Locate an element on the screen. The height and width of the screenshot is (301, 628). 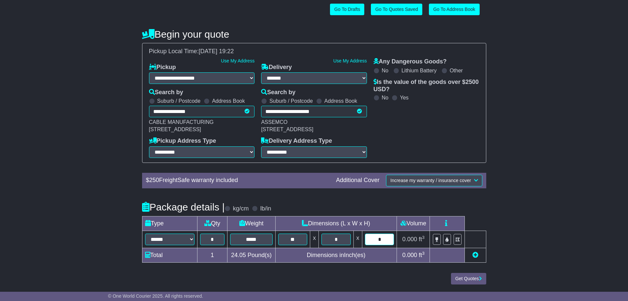
td: Dimensions (L x W x H) is located at coordinates (336, 223).